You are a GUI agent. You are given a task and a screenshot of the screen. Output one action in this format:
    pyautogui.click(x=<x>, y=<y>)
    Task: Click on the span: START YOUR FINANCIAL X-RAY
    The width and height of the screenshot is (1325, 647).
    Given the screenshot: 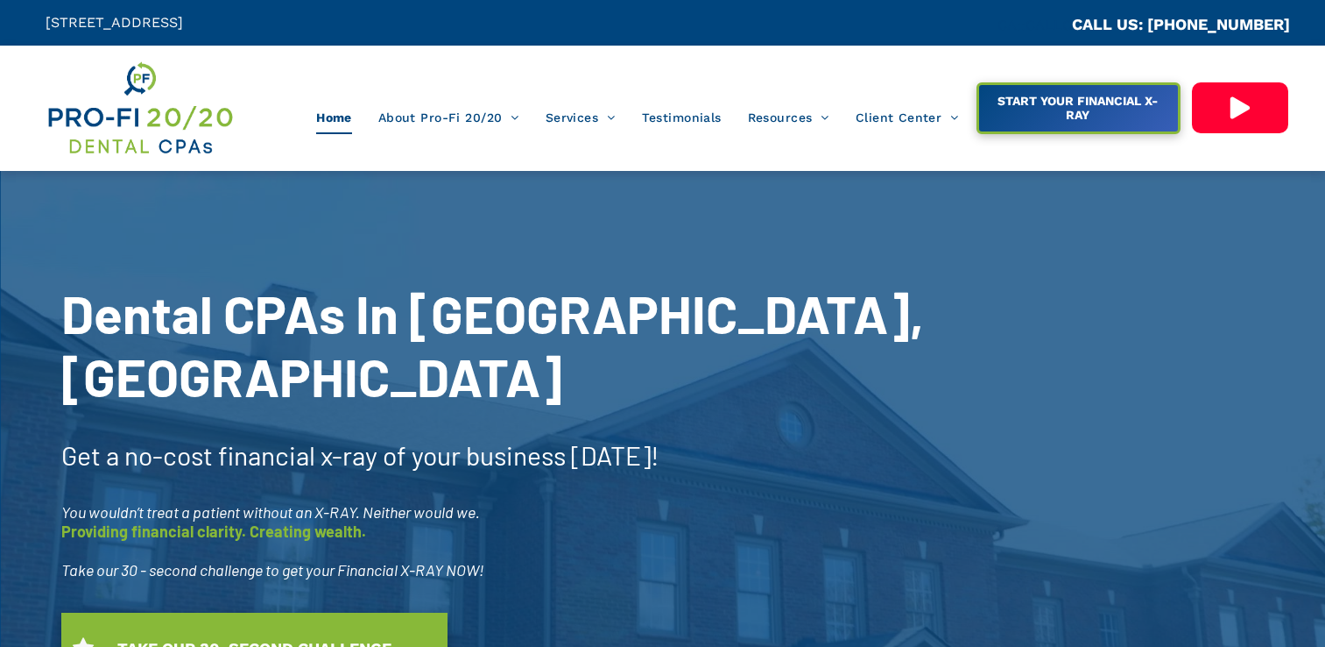 What is the action you would take?
    pyautogui.click(x=1078, y=108)
    